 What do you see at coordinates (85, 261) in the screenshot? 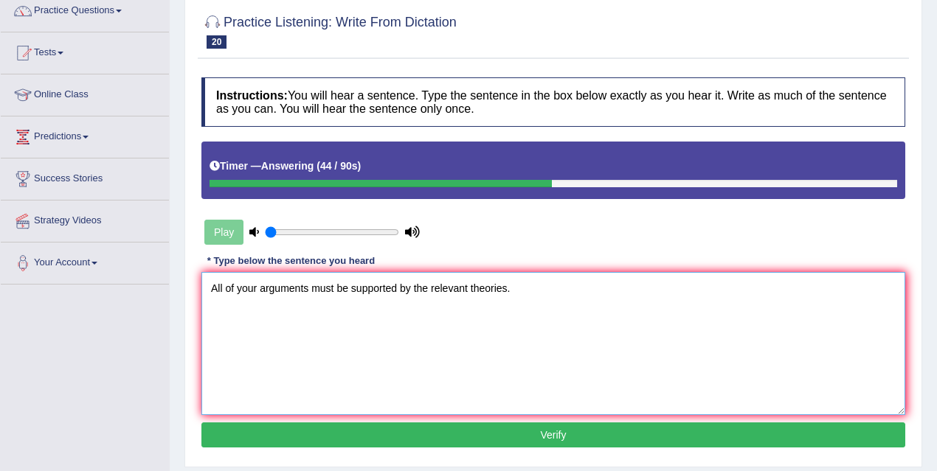
I see `a: Your Account` at bounding box center [85, 261].